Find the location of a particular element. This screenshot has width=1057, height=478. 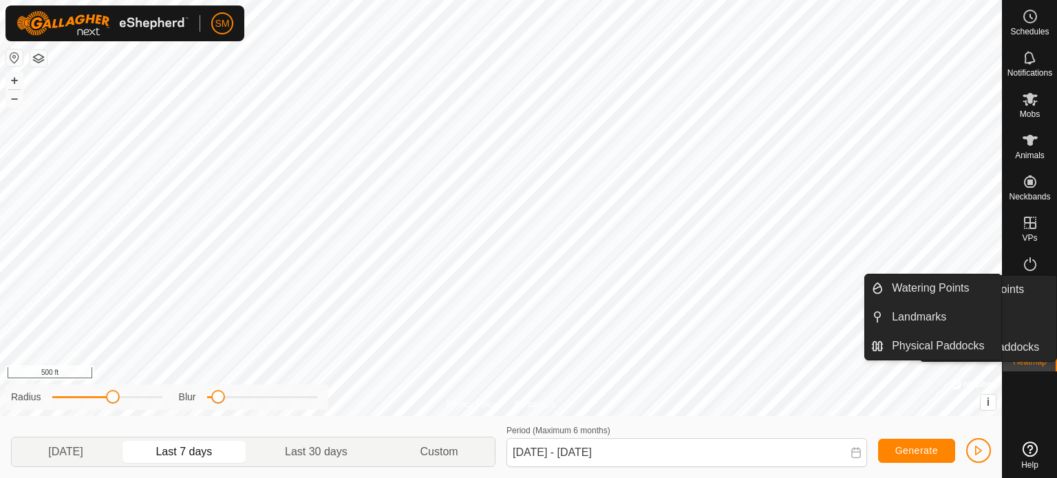

span: Notifications is located at coordinates (1030, 73).